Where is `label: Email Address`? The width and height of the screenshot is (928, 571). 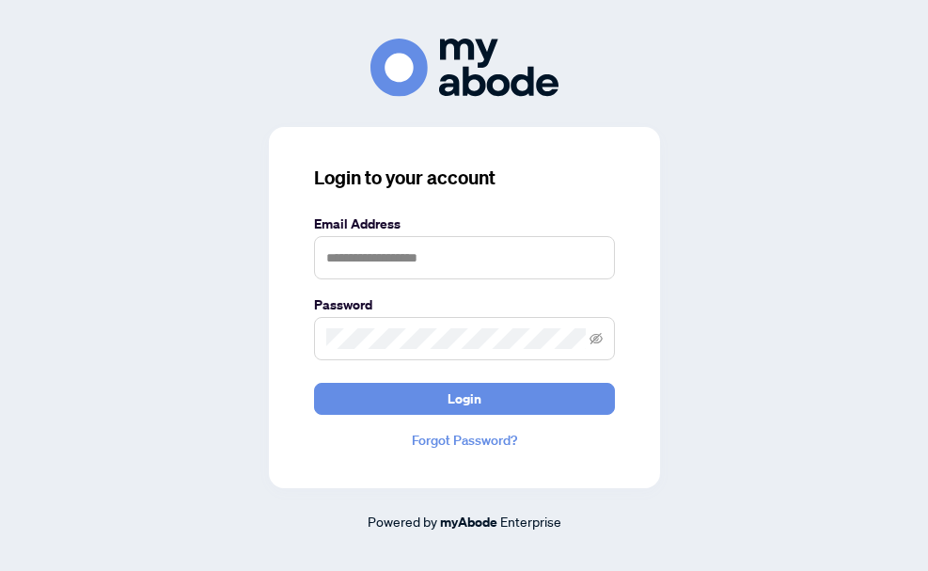 label: Email Address is located at coordinates (465, 224).